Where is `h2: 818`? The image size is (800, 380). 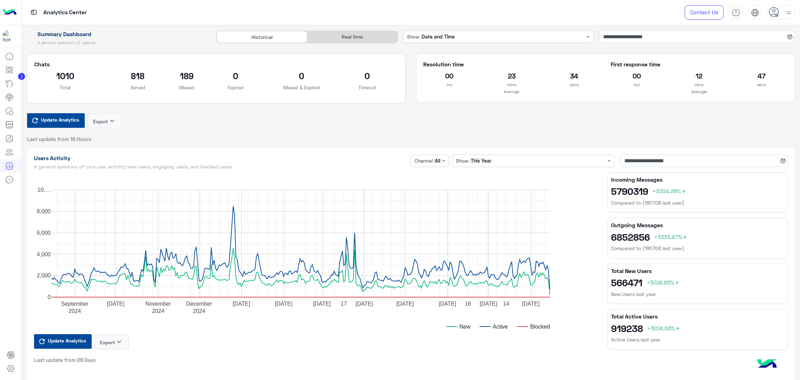 h2: 818 is located at coordinates (137, 76).